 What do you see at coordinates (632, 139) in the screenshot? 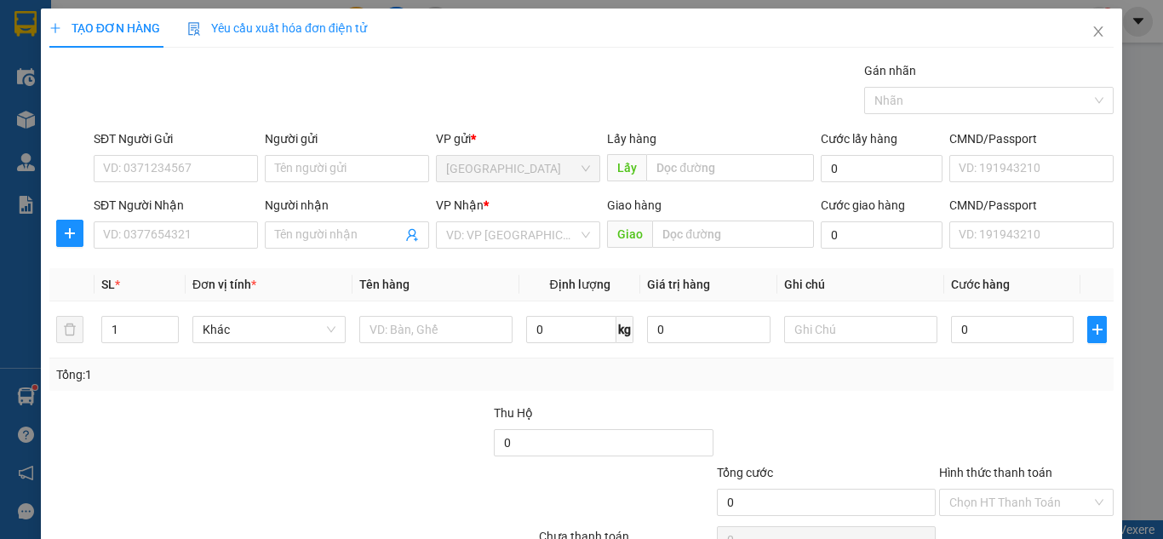
I see `span: Lấy hàng` at bounding box center [632, 139].